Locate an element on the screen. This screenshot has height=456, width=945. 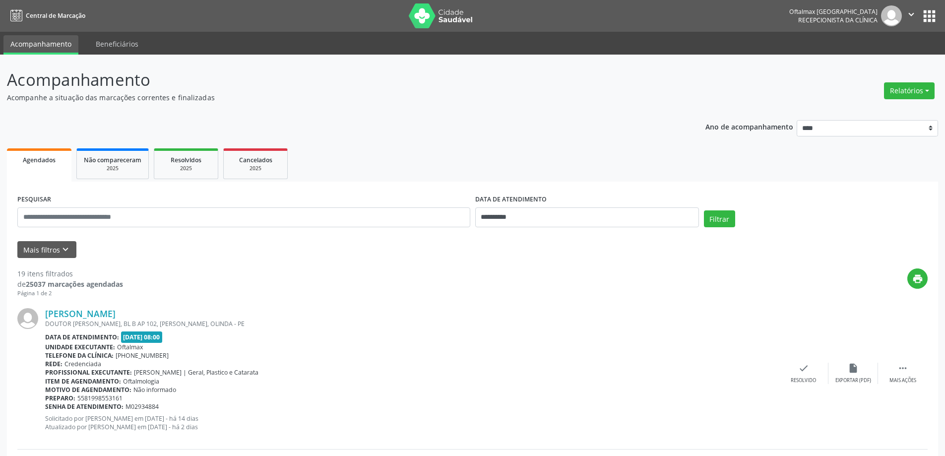
div: 19 itens filtrados is located at coordinates (70, 273).